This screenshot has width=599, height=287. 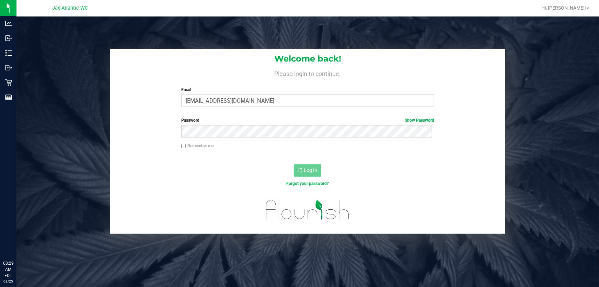 What do you see at coordinates (9, 68) in the screenshot?
I see `inline-svg: Outbound` at bounding box center [9, 68].